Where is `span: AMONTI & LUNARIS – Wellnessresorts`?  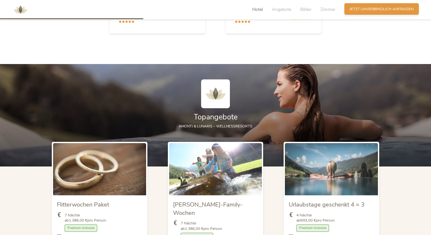
span: AMONTI & LUNARIS – Wellnessresorts is located at coordinates (216, 126).